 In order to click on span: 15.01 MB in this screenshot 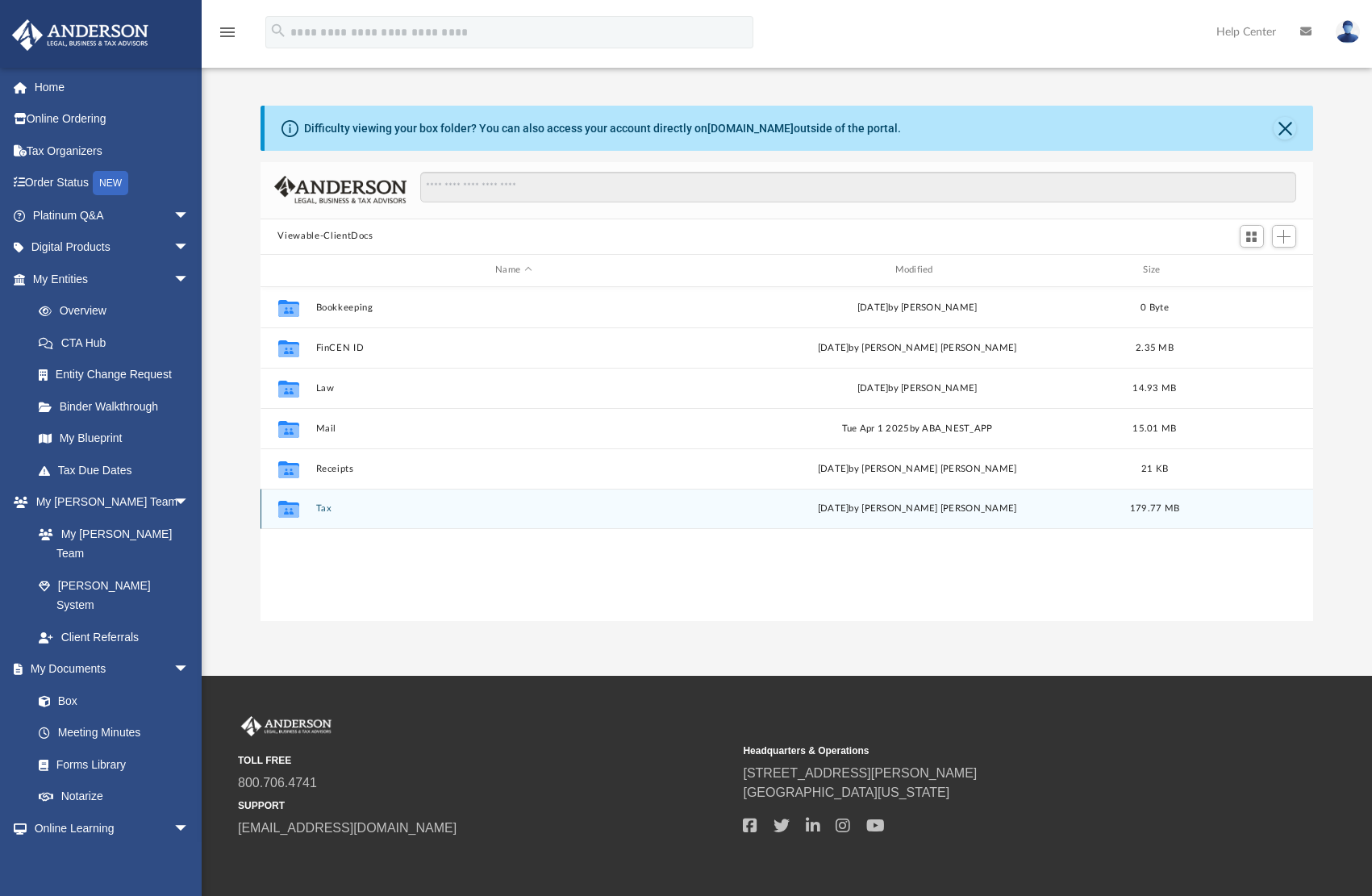, I will do `click(1154, 428)`.